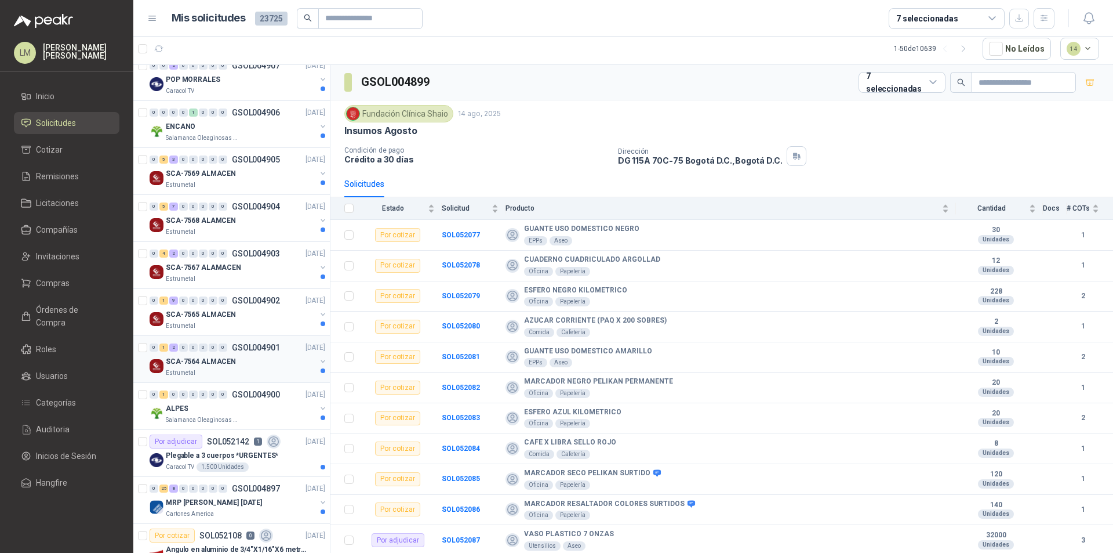  I want to click on div: EPPs, so click(536, 241).